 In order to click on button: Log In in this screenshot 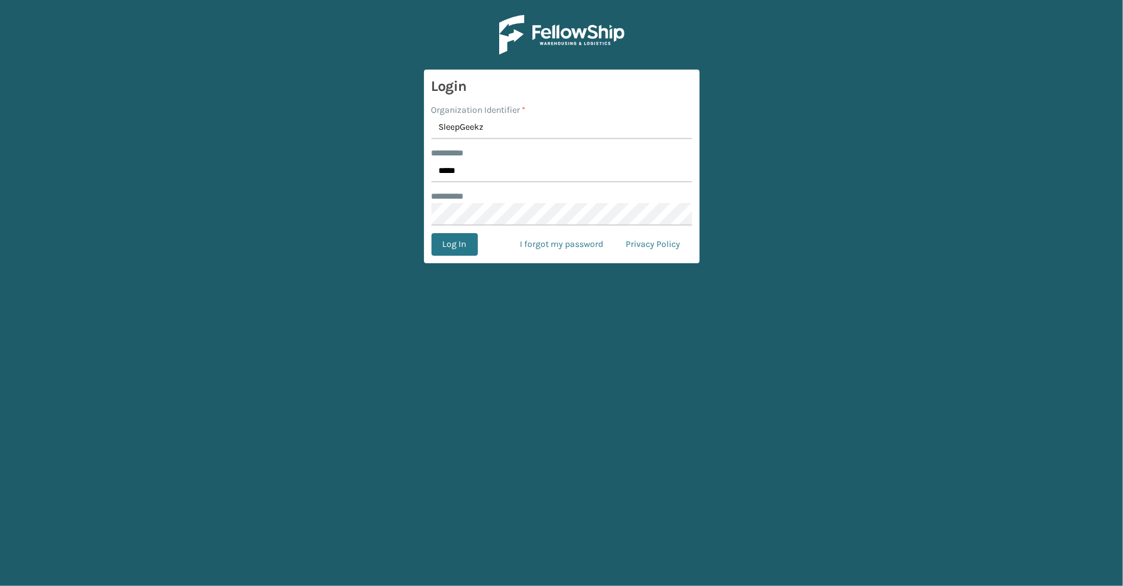, I will do `click(455, 244)`.